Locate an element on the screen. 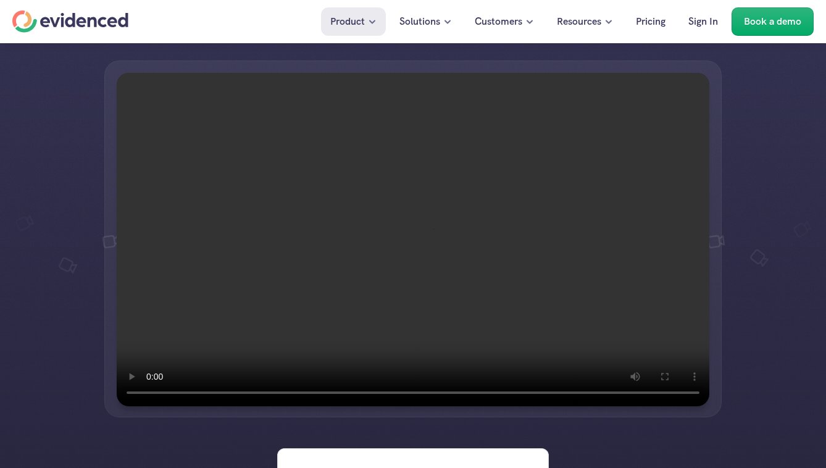 The image size is (826, 468). a: Pricing is located at coordinates (651, 22).